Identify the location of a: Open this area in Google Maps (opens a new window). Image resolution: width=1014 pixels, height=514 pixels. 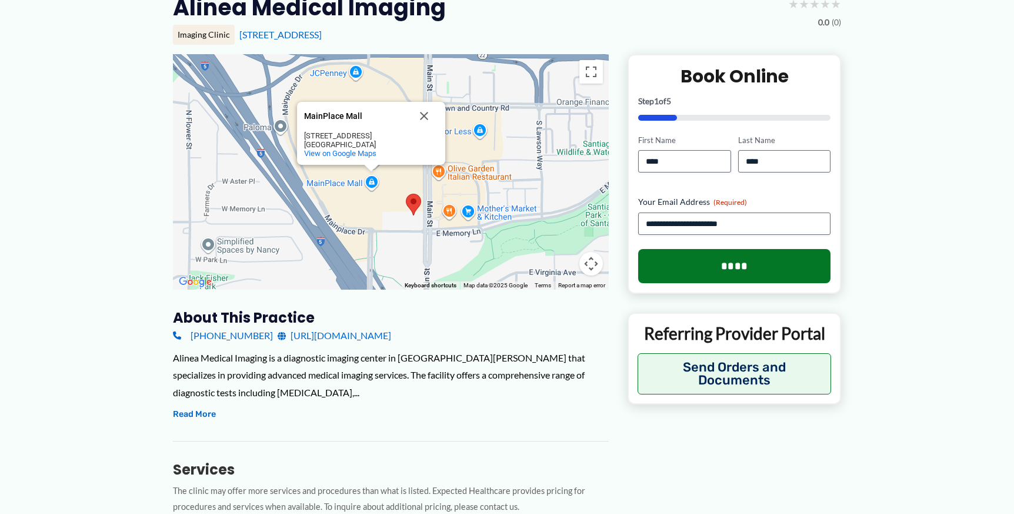
(195, 282).